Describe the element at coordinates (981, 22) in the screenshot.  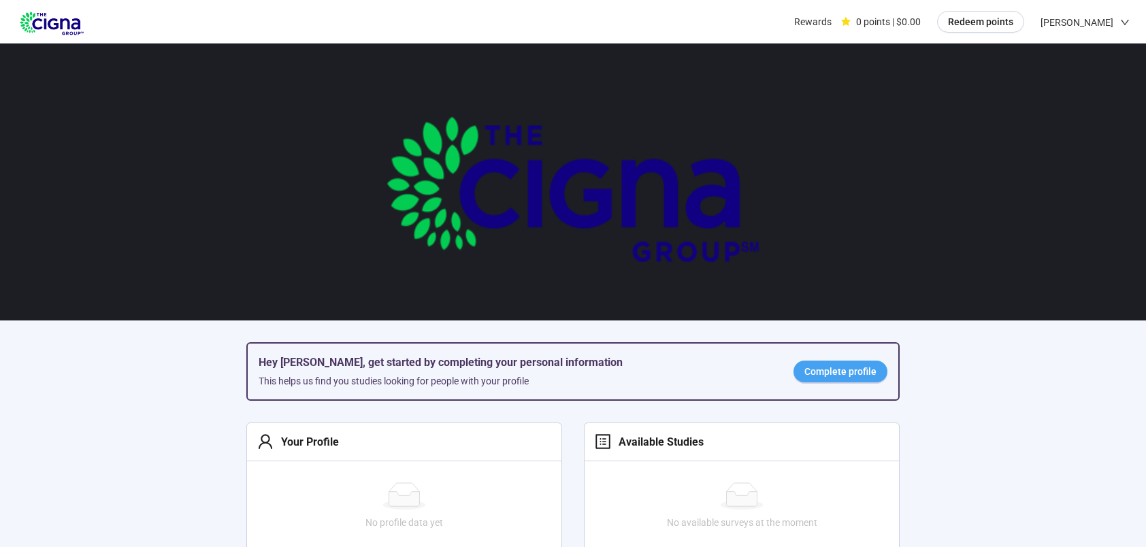
I see `span: Redeem points` at that location.